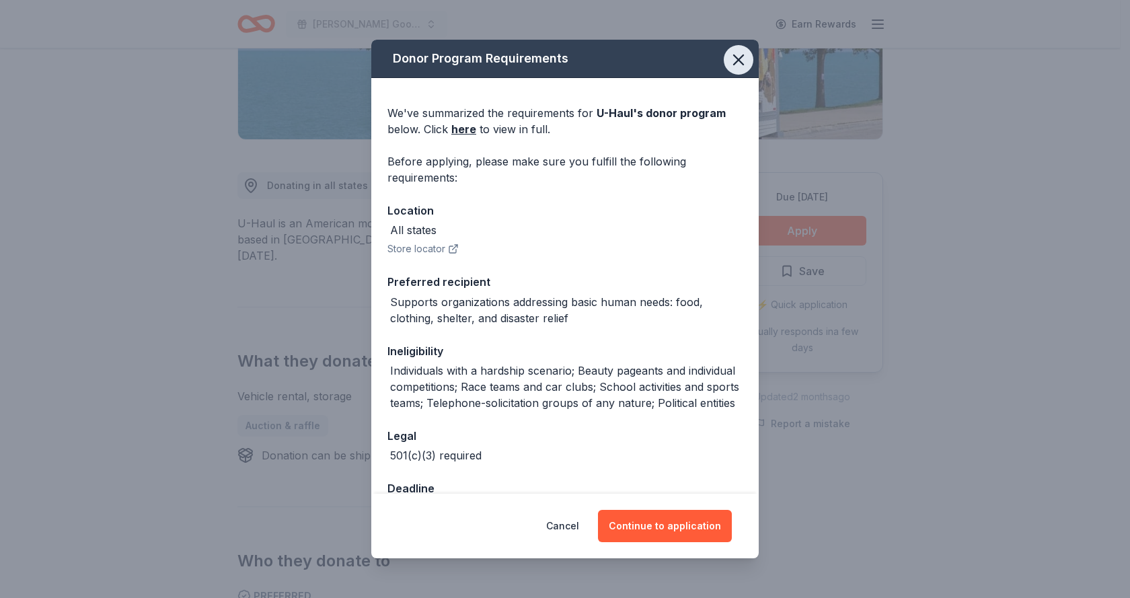  I want to click on div: We've summarized the requirements for below. Click to view in full., so click(565, 121).